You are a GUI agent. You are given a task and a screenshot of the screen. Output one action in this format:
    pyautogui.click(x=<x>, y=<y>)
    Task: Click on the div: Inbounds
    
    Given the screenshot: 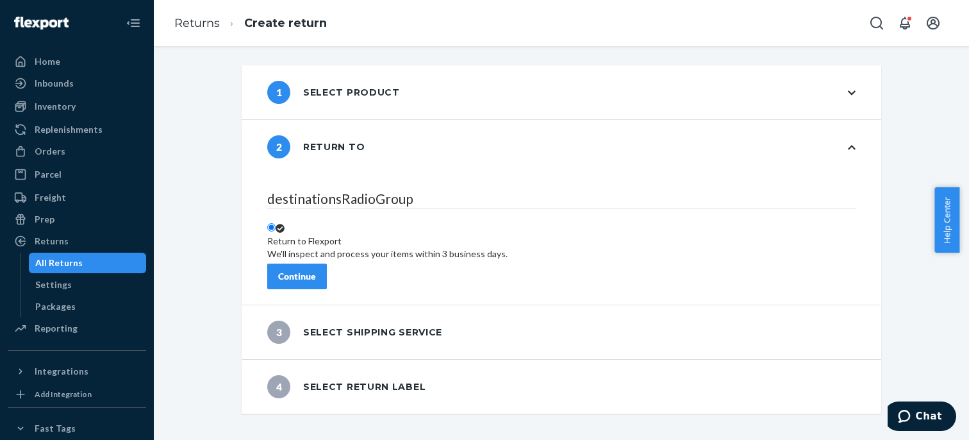 What is the action you would take?
    pyautogui.click(x=54, y=83)
    